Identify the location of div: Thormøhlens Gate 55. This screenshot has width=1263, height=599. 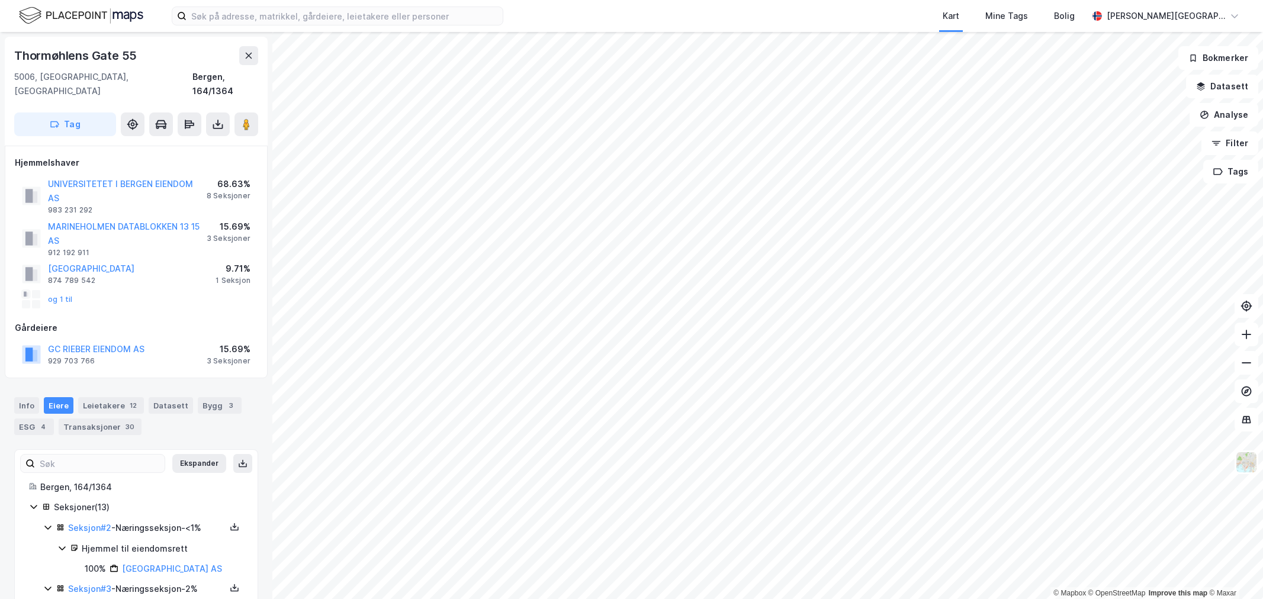
(76, 56).